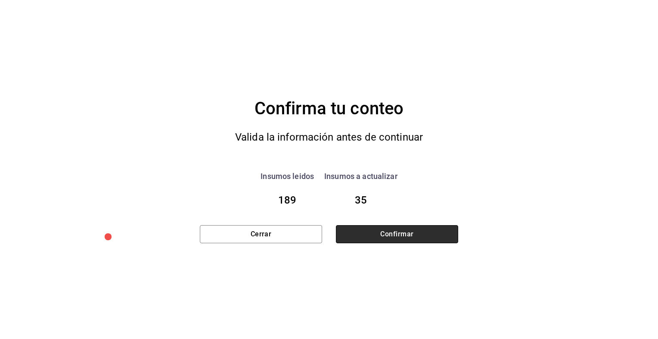 The height and width of the screenshot is (339, 658). Describe the element at coordinates (361, 176) in the screenshot. I see `div: Insumos a actualizar` at that location.